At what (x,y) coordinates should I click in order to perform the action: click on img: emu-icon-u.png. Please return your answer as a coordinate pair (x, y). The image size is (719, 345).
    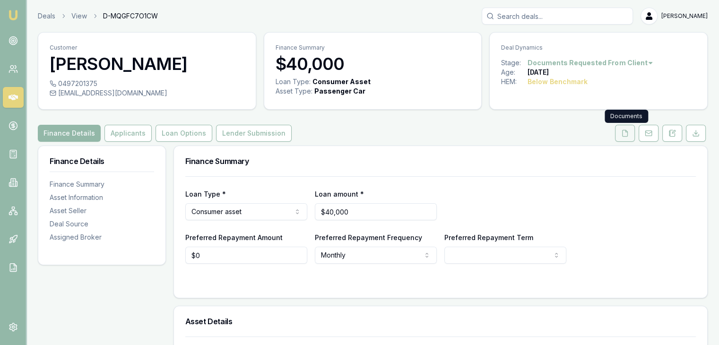
    Looking at the image, I should click on (13, 15).